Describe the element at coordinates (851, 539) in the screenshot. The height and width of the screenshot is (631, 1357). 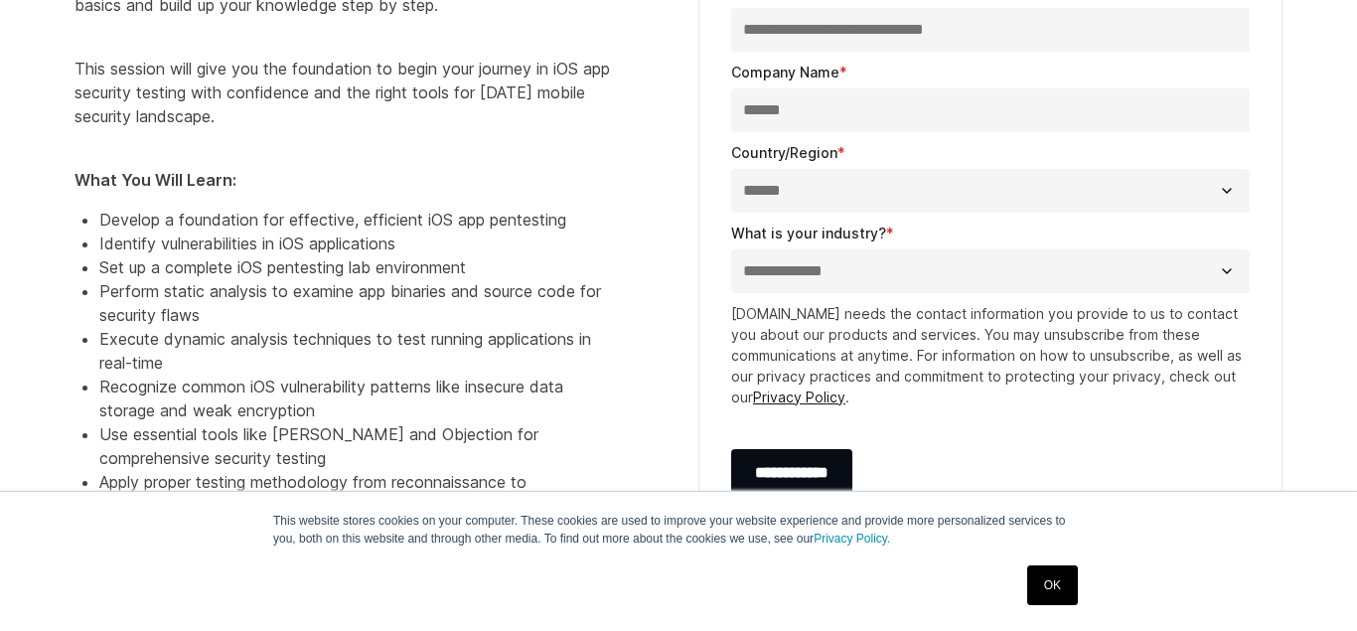
I see `a: Privacy Policy.` at that location.